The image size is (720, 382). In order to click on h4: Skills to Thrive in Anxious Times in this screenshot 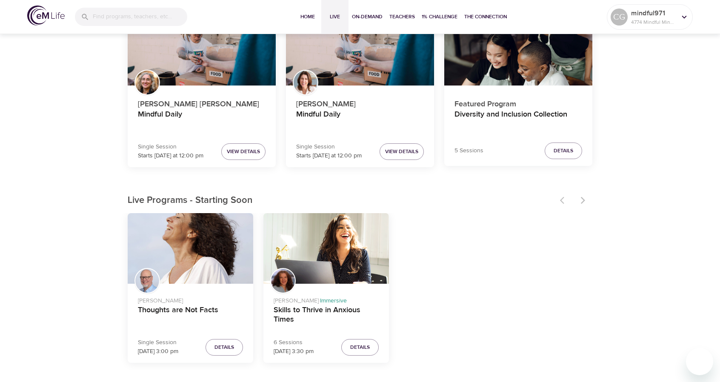, I will do `click(326, 316)`.